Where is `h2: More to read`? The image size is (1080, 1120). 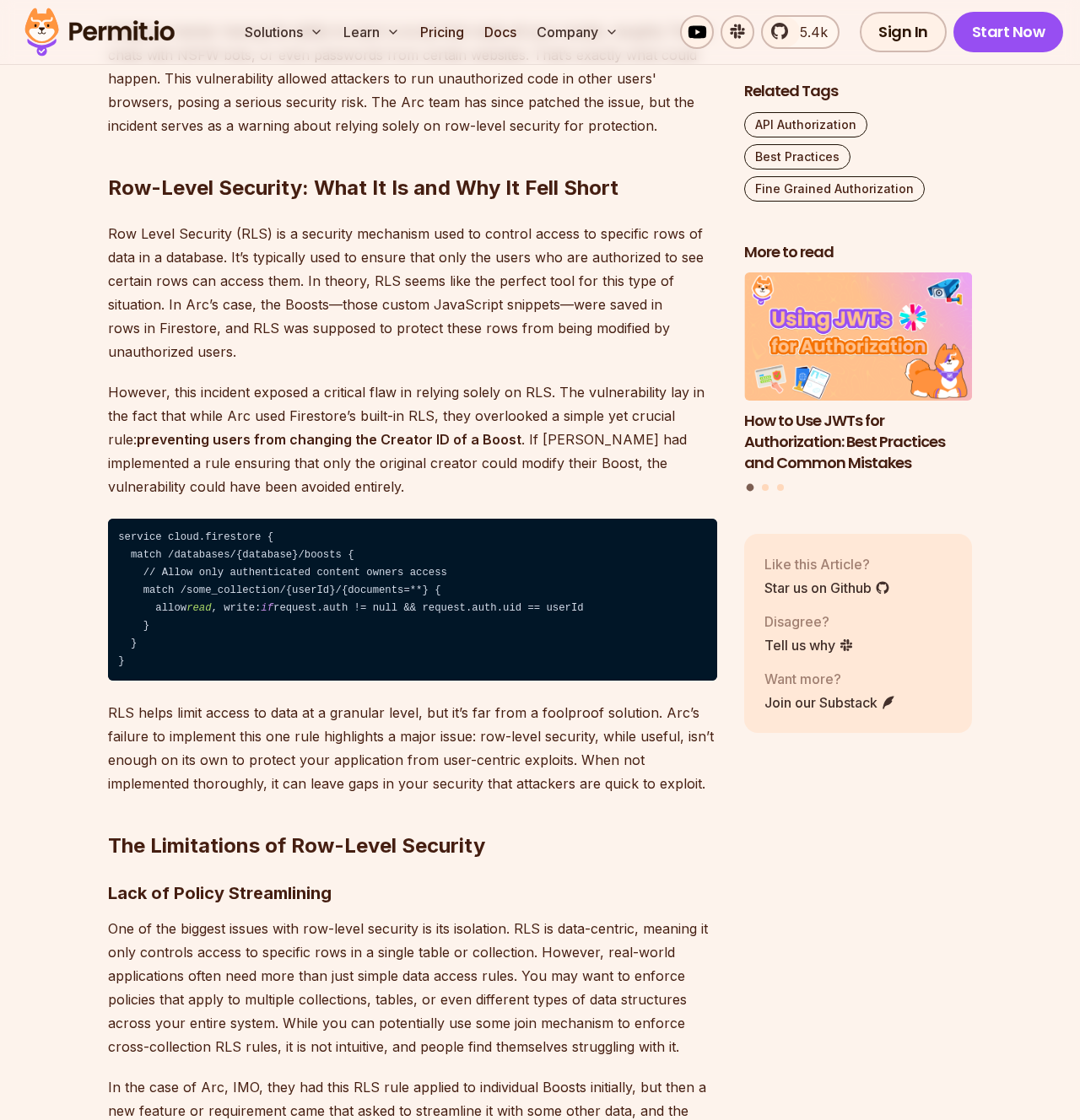 h2: More to read is located at coordinates (858, 252).